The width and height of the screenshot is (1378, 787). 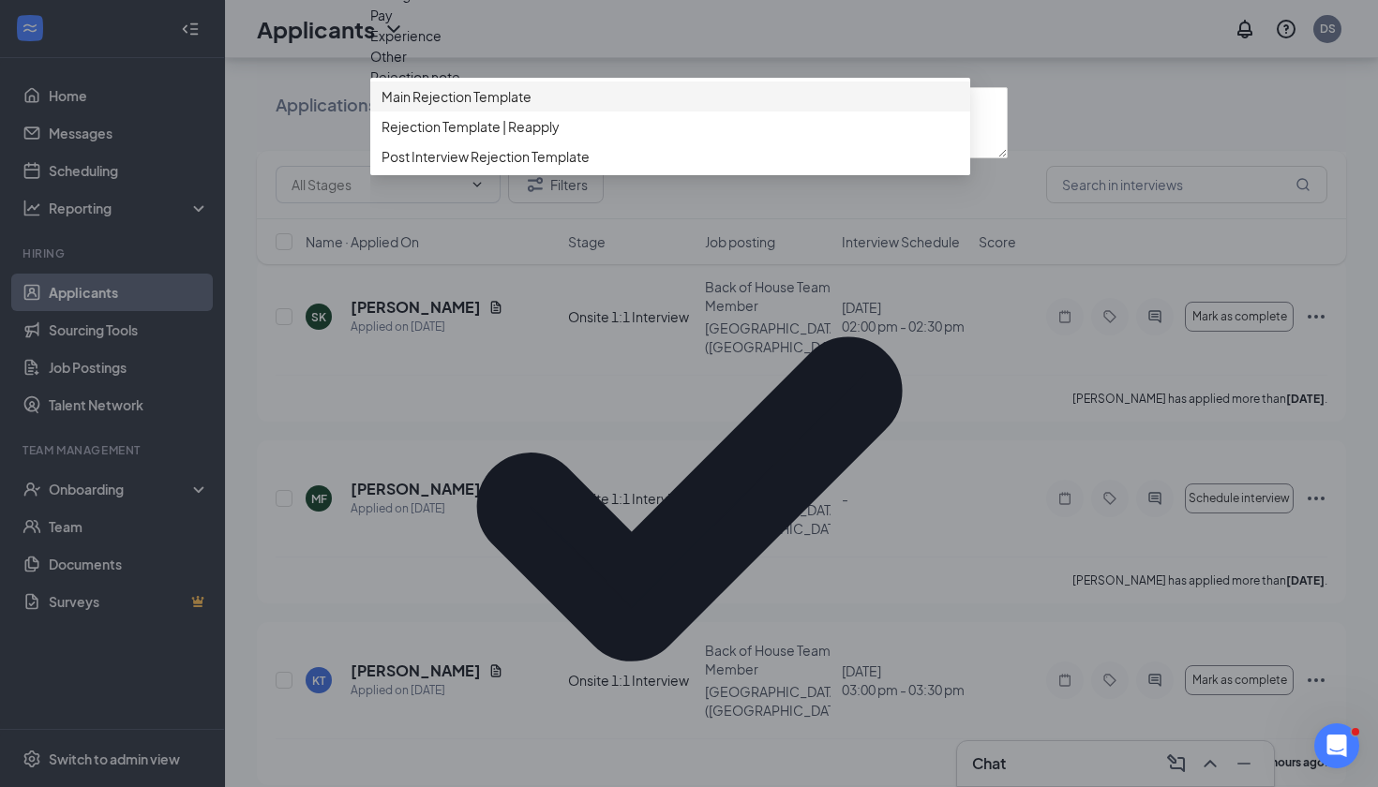 What do you see at coordinates (406, 36) in the screenshot?
I see `span: Experience` at bounding box center [406, 36].